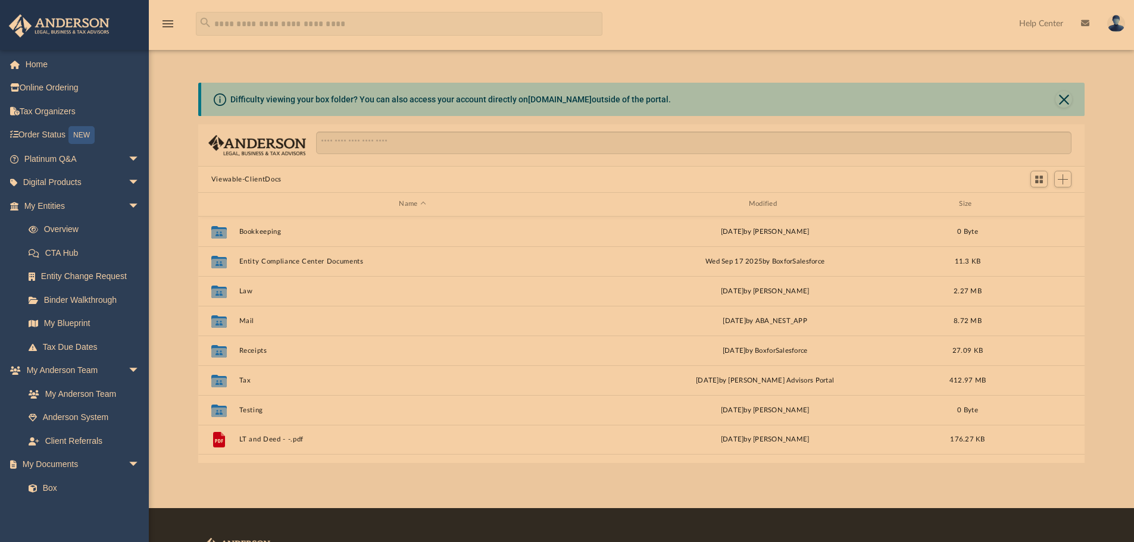  What do you see at coordinates (967, 350) in the screenshot?
I see `span: 27.09 KB` at bounding box center [967, 350].